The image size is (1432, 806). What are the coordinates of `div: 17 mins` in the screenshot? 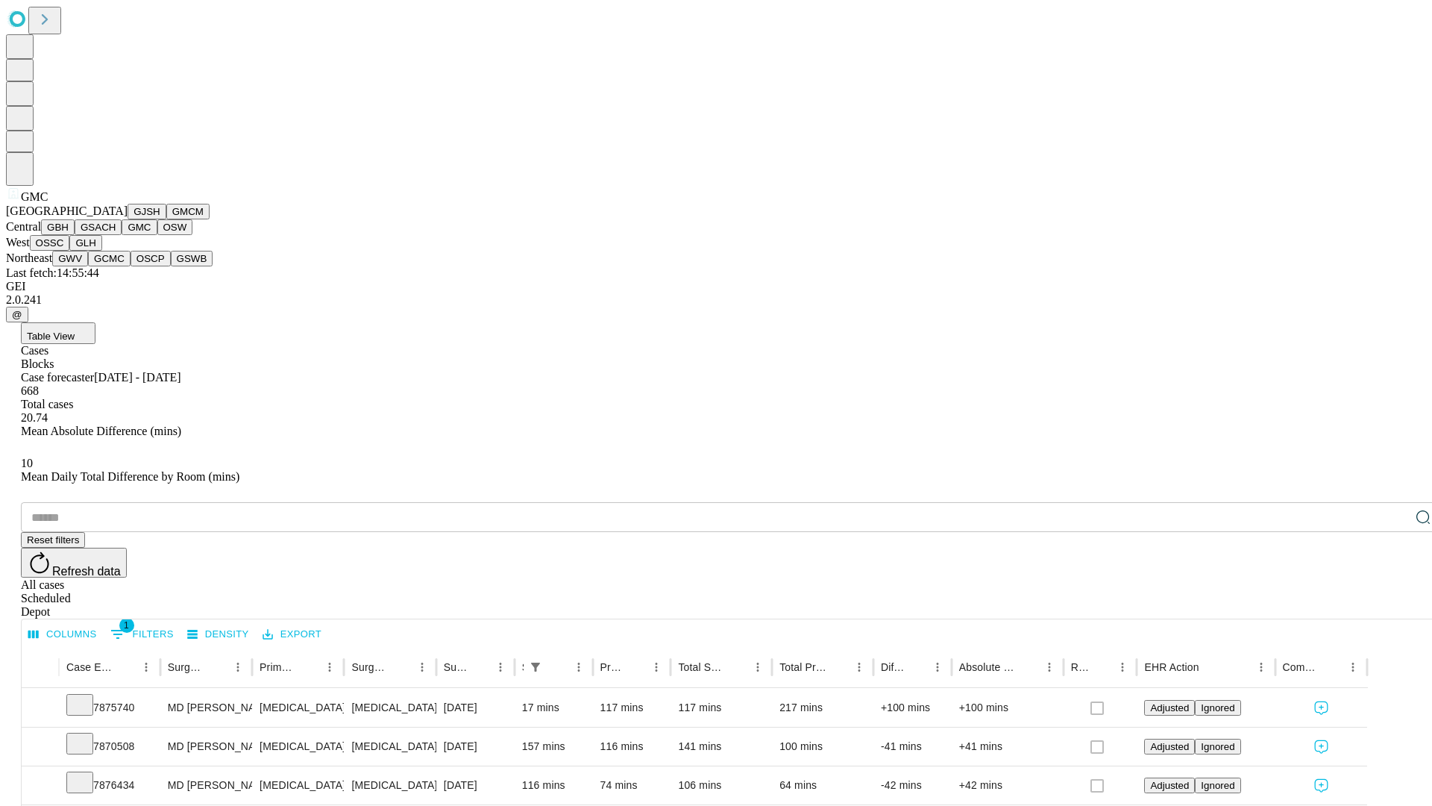 It's located at (553, 707).